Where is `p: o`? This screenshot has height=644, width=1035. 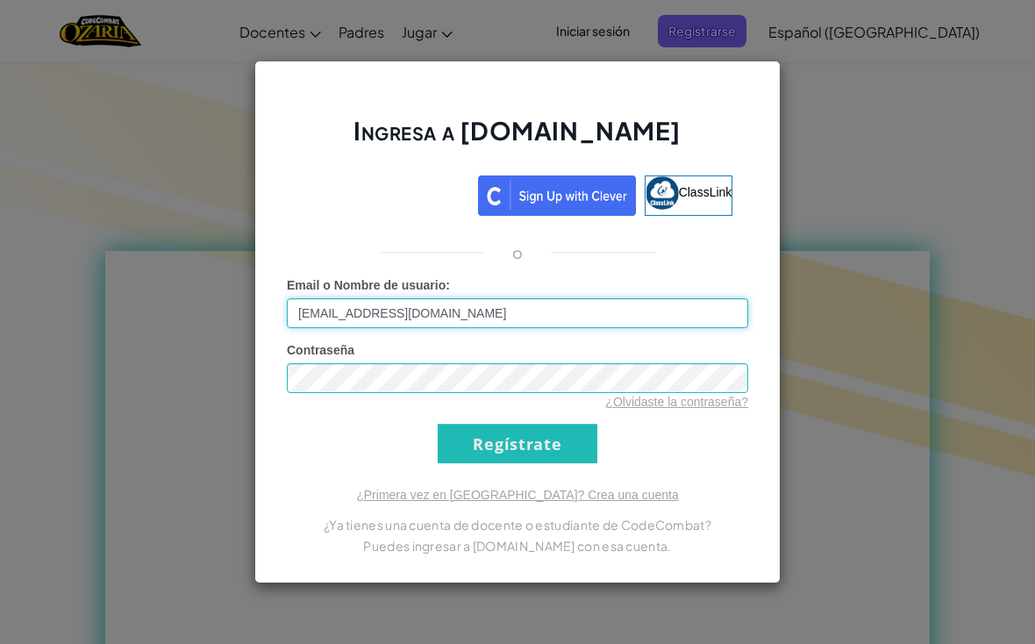
p: o is located at coordinates (518, 253).